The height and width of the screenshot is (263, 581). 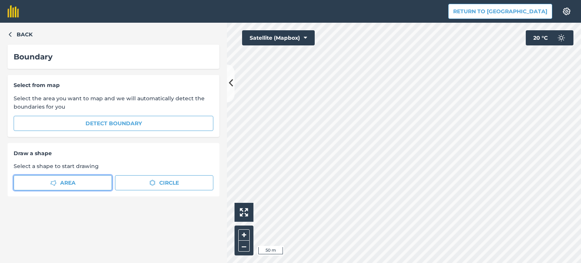 I want to click on div: Boundary, so click(x=113, y=57).